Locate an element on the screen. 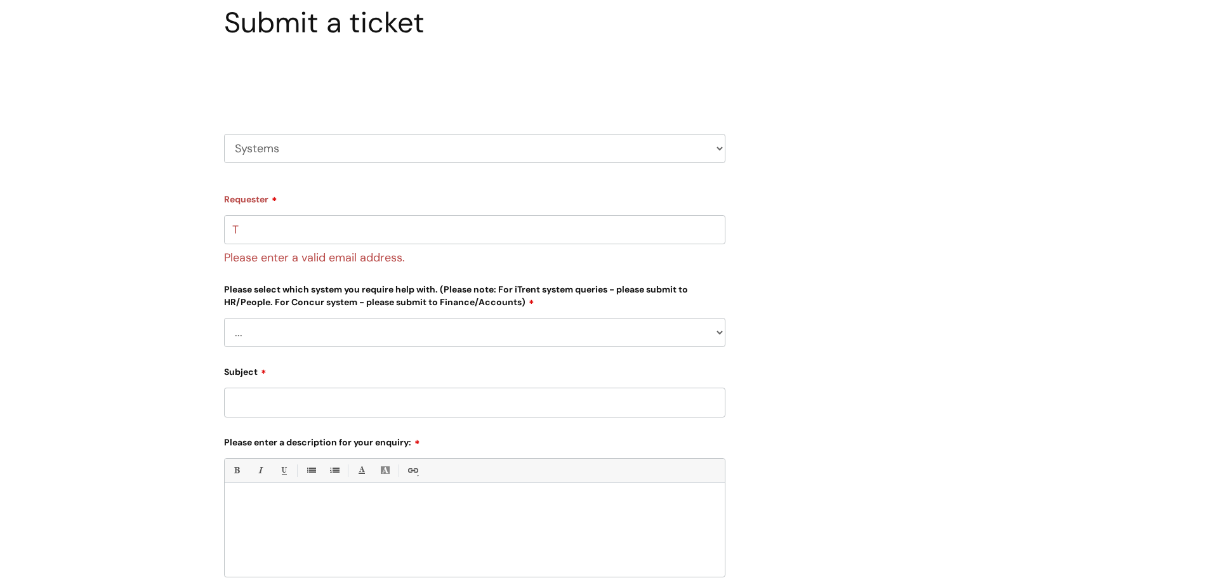 The image size is (1209, 578). div: Please enter a valid email address. is located at coordinates (475, 256).